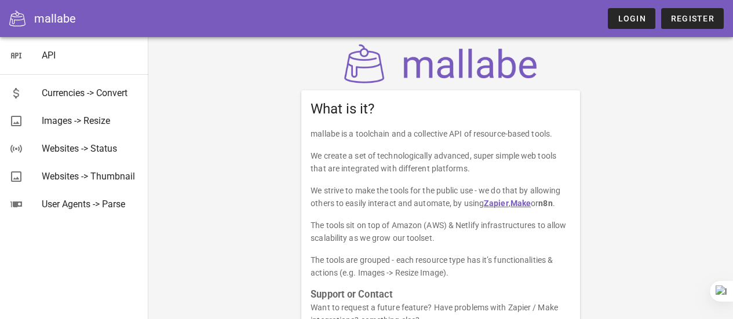 This screenshot has height=319, width=733. What do you see at coordinates (90, 176) in the screenshot?
I see `div: Websites -> Thumbnail` at bounding box center [90, 176].